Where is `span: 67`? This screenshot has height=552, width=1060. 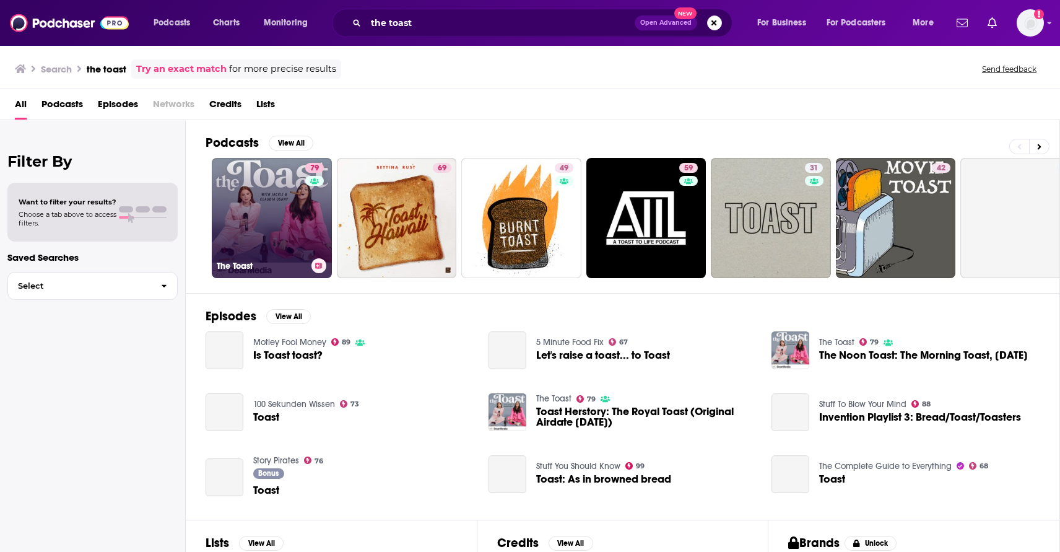
span: 67 is located at coordinates (623, 342).